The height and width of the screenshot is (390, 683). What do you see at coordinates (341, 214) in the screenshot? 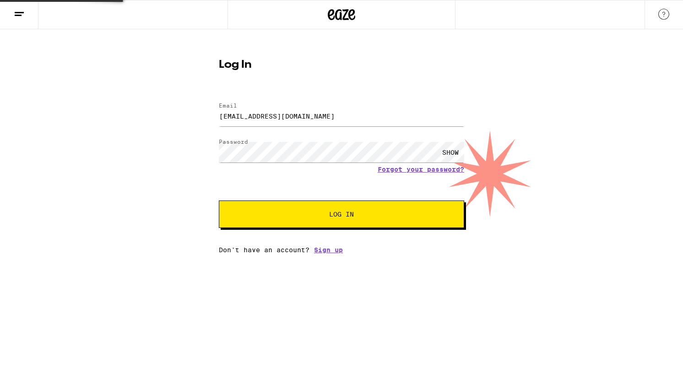
I see `button: Log In` at bounding box center [341, 214].